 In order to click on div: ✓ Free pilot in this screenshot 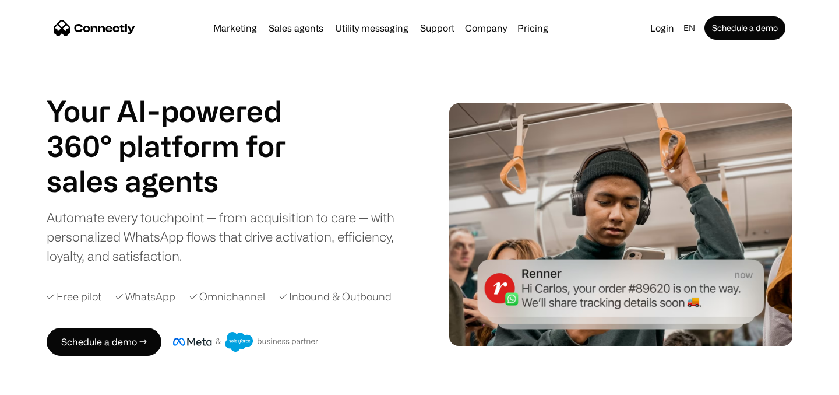, I will do `click(74, 296)`.